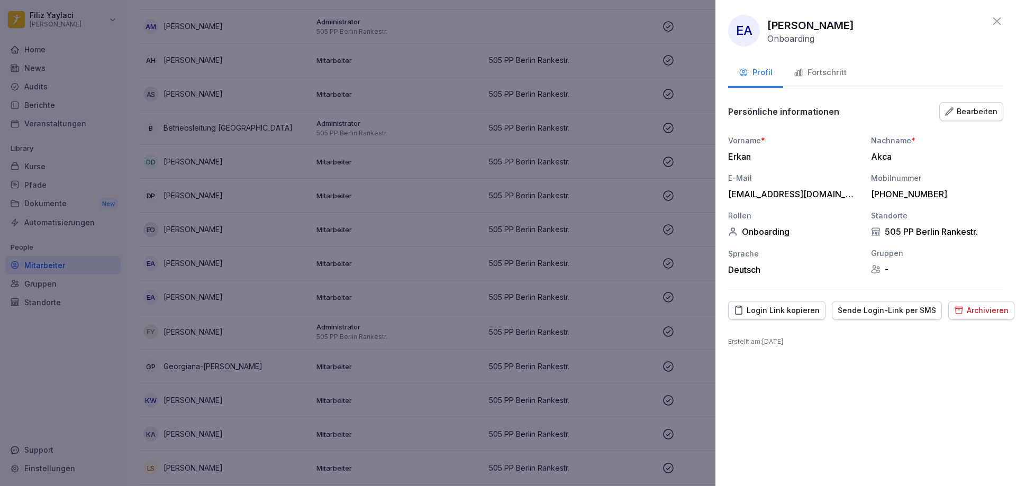 The height and width of the screenshot is (486, 1016). Describe the element at coordinates (971, 112) in the screenshot. I see `div: Bearbeiten` at that location.